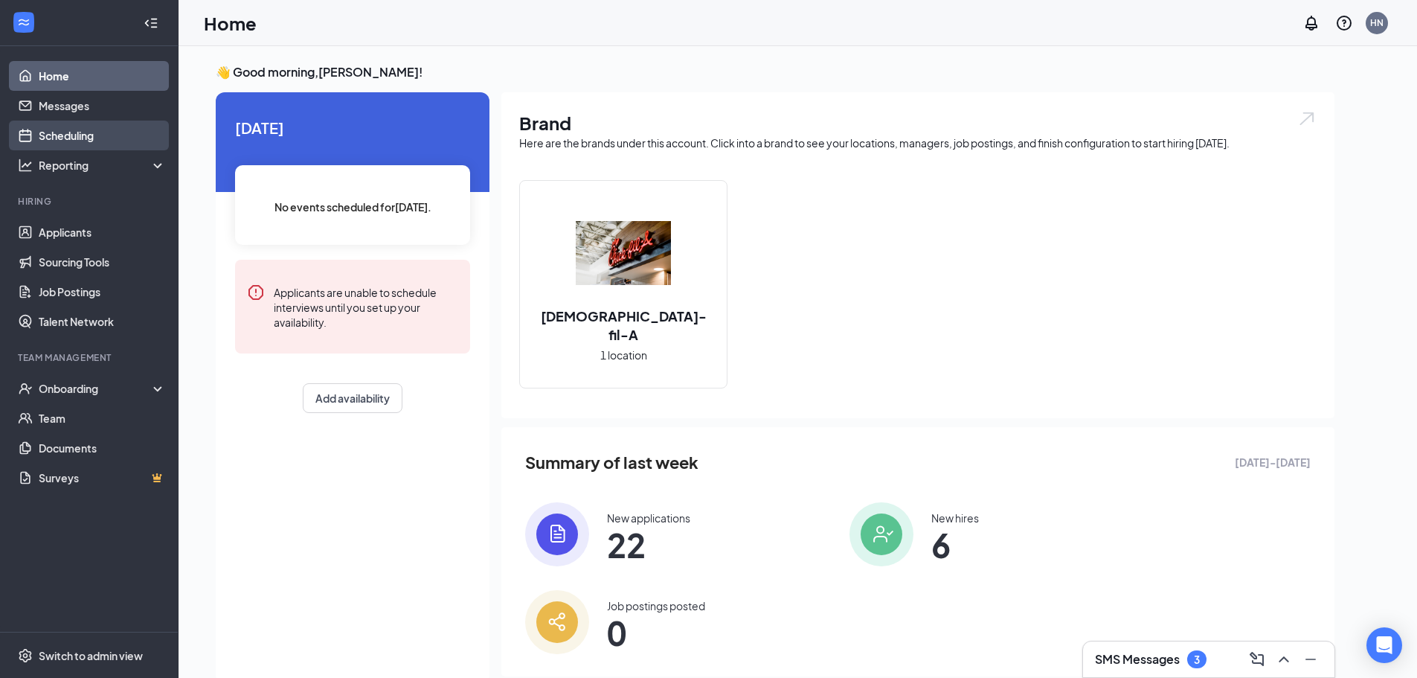 The width and height of the screenshot is (1417, 678). What do you see at coordinates (1257, 659) in the screenshot?
I see `button: ComposeMessage` at bounding box center [1257, 659].